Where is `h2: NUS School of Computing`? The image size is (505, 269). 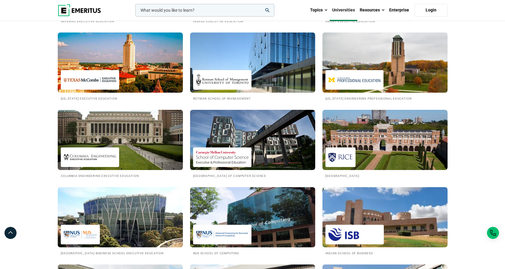 h2: NUS School of Computing is located at coordinates (253, 253).